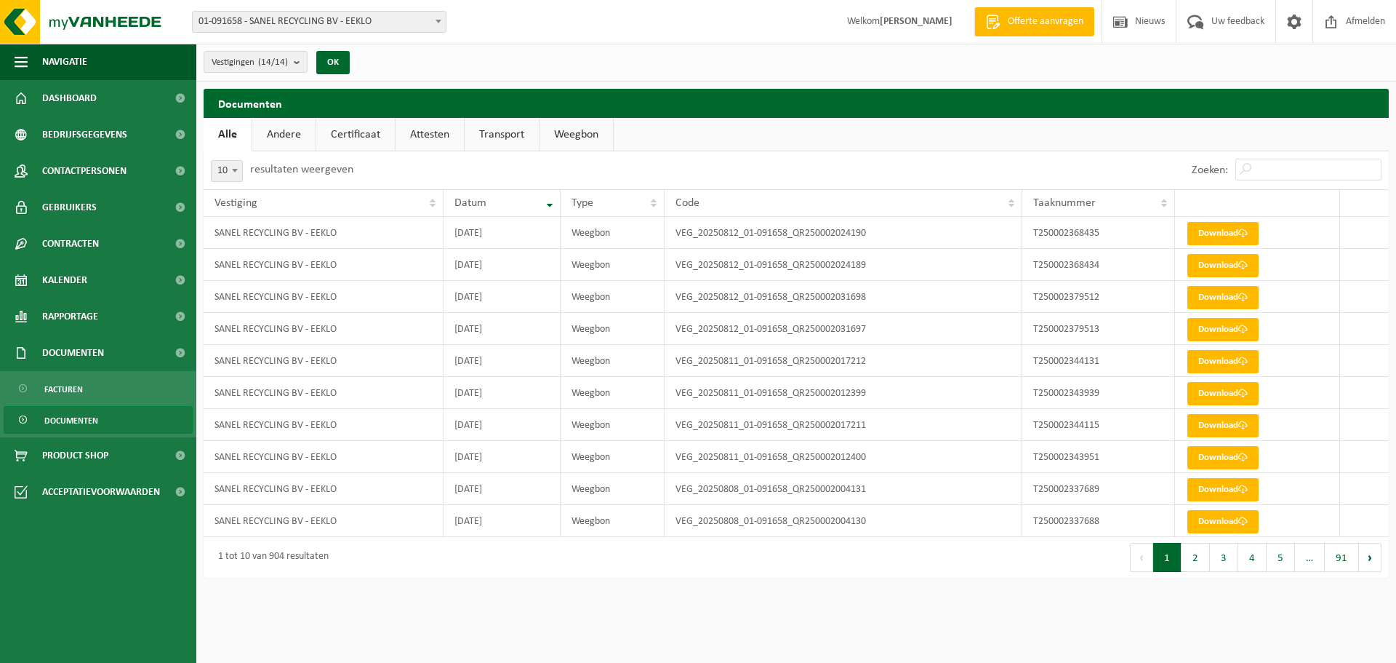  I want to click on td: VEG_20250811_01-091658_QR250002012399, so click(844, 393).